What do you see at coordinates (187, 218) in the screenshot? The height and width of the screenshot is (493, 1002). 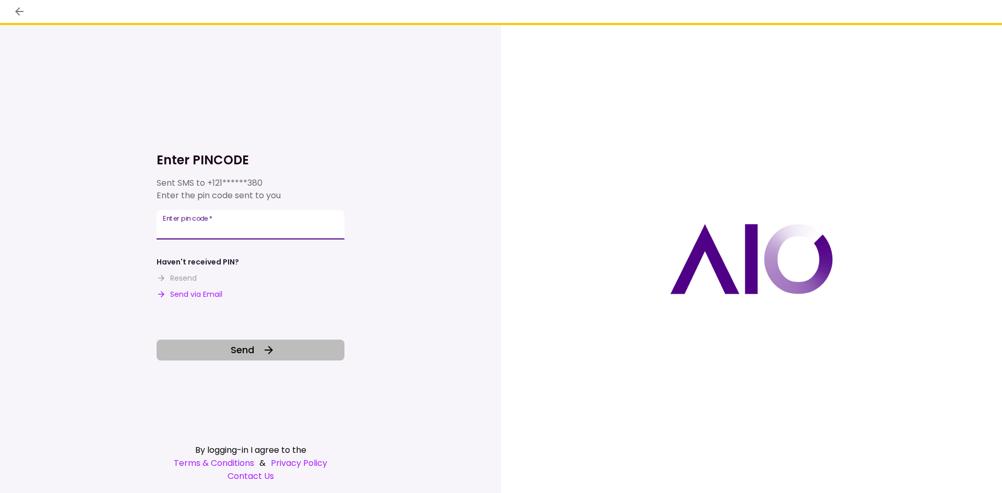 I see `label: Enter pin code` at bounding box center [187, 218].